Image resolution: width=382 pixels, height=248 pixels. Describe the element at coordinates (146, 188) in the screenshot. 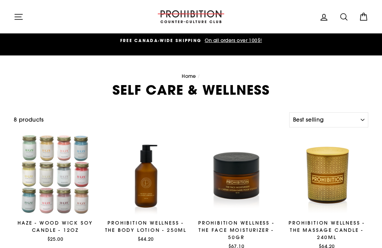

I see `a: Prohibition Wellness - The Body Lotion - 250ML$44.20` at that location.